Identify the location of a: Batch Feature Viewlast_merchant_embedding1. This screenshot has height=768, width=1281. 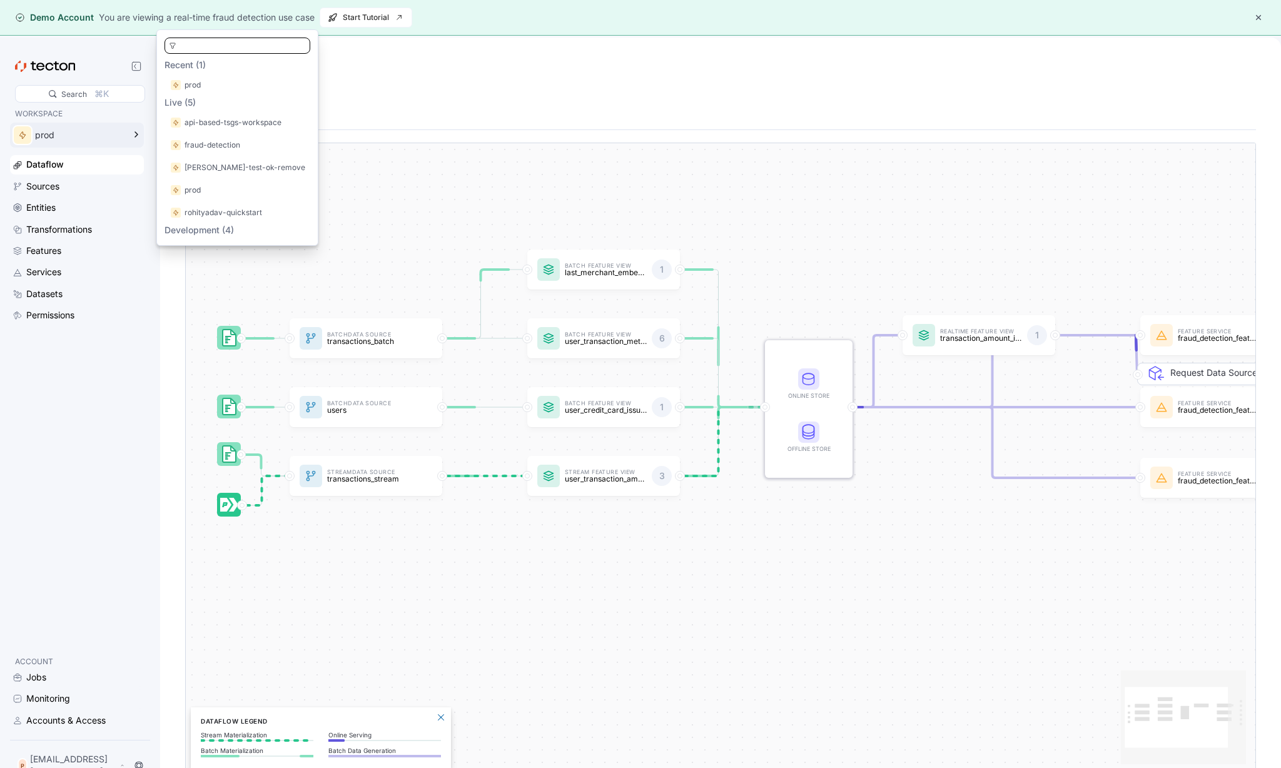
(604, 270).